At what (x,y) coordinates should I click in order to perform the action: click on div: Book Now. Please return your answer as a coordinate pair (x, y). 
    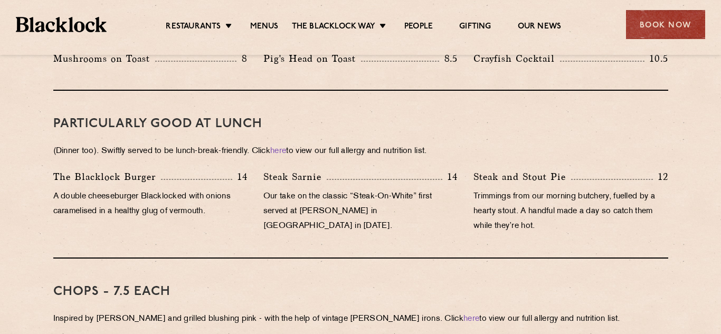
    Looking at the image, I should click on (665, 24).